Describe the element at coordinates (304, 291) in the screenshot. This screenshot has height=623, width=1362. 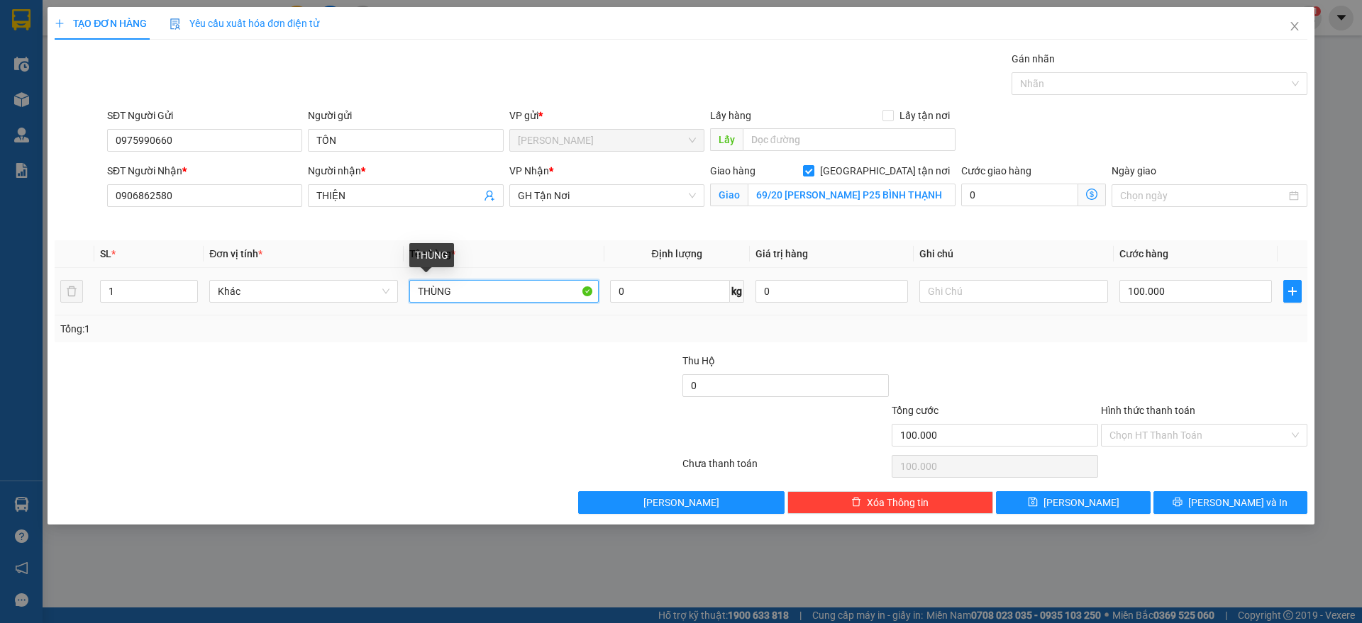
I see `span: Khác` at that location.